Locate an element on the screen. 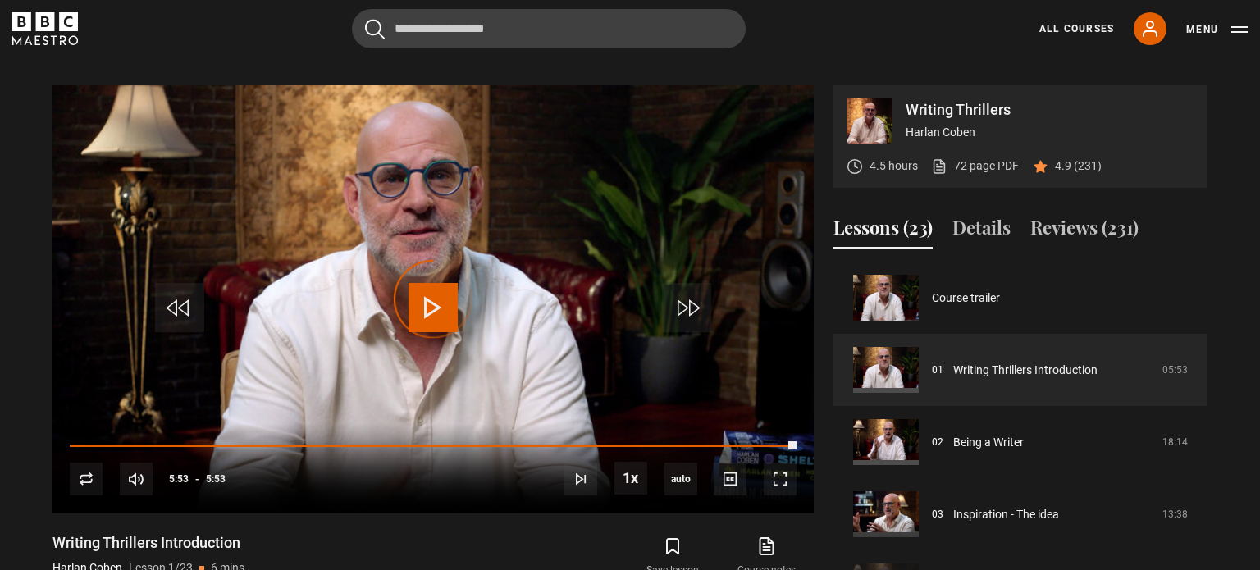  svg: BBC Maestro is located at coordinates (45, 29).